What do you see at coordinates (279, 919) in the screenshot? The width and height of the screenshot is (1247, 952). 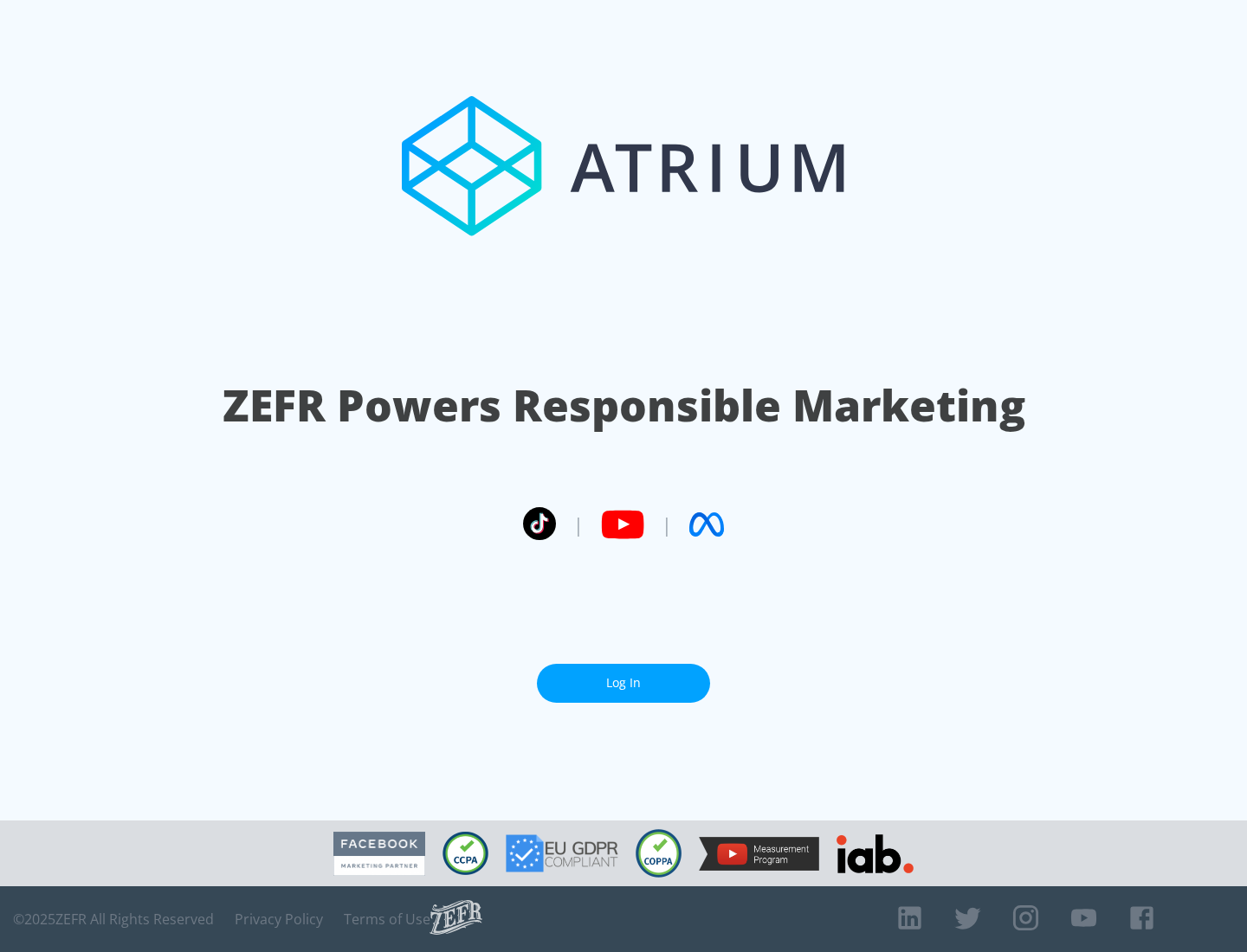 I see `a: Privacy Policy` at bounding box center [279, 919].